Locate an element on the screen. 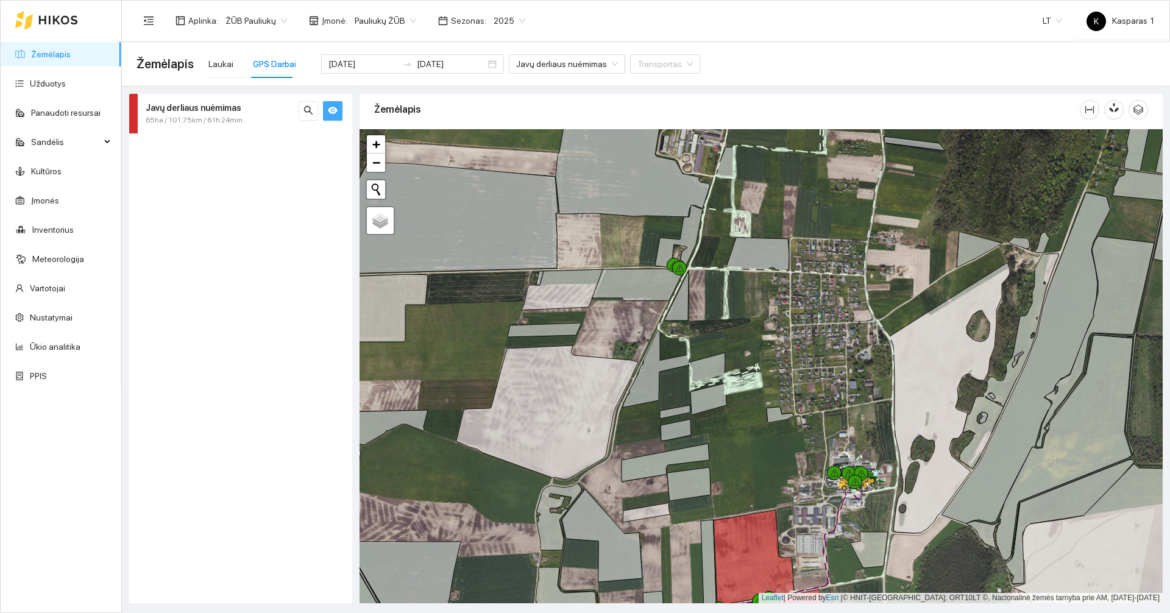  a: Zoom in is located at coordinates (376, 144).